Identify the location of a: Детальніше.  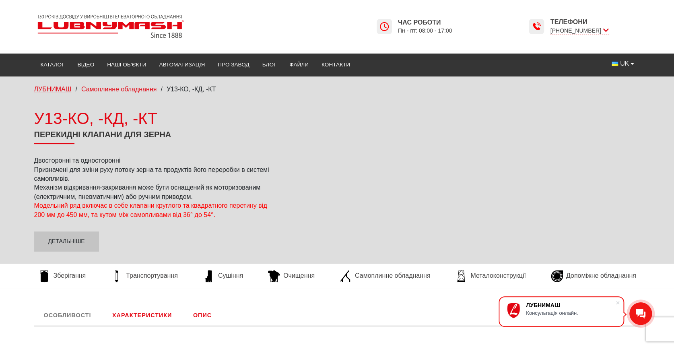
(66, 241).